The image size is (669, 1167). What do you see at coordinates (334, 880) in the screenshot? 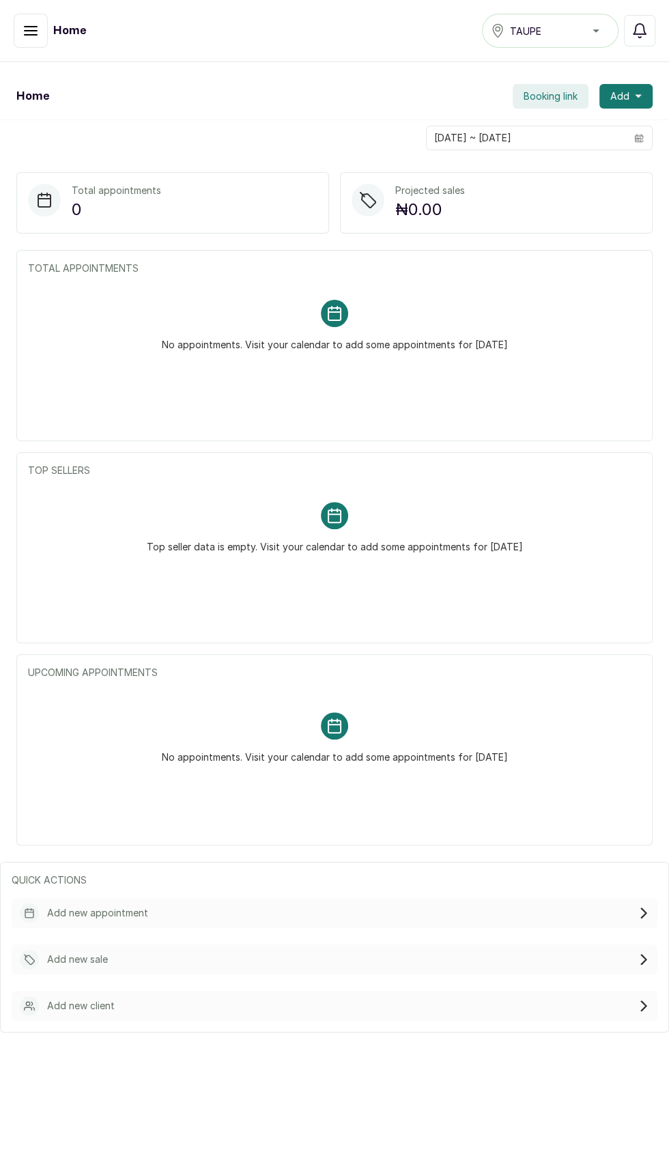
I see `p: QUICK ACTIONS` at bounding box center [334, 880].